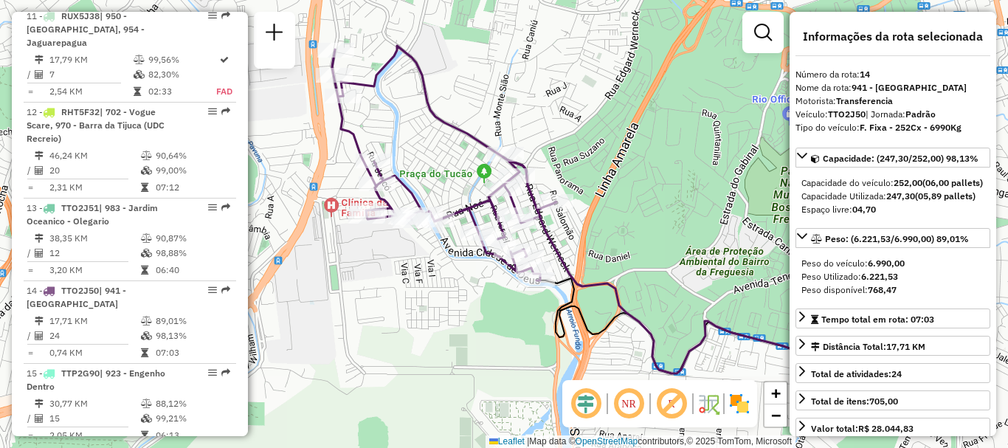  Describe the element at coordinates (192, 253) in the screenshot. I see `td: 98,88%` at that location.